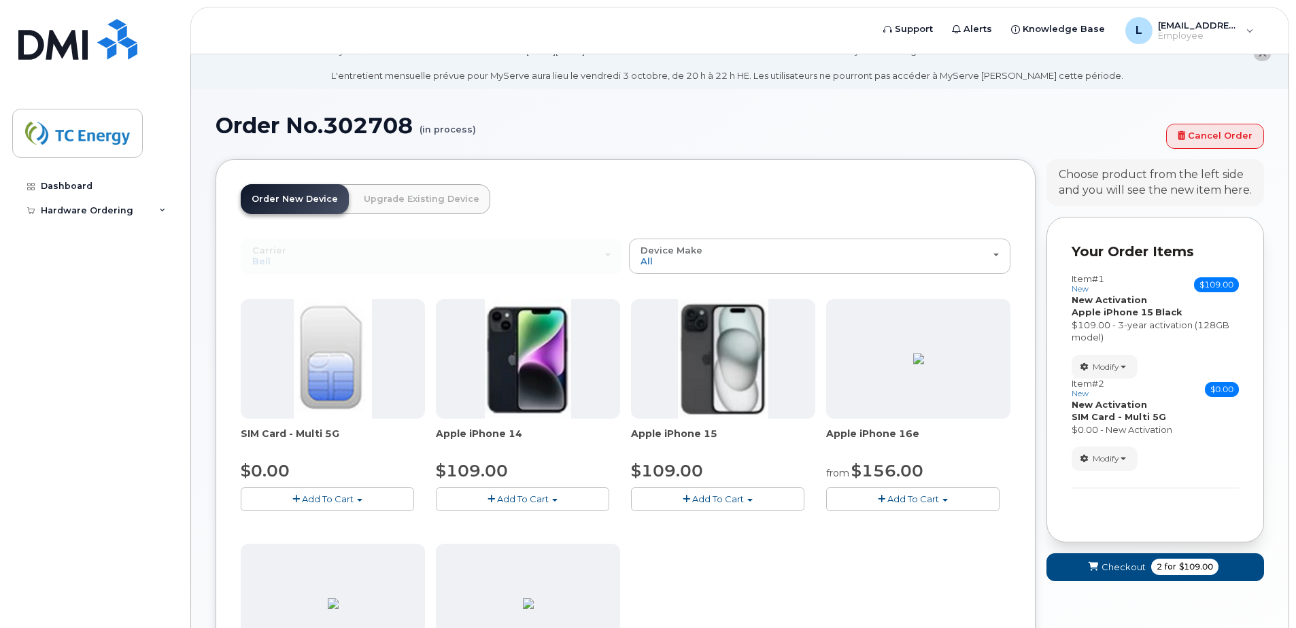 Image resolution: width=1296 pixels, height=628 pixels. What do you see at coordinates (528, 359) in the screenshot?
I see `img: iphone14.jpg` at bounding box center [528, 359].